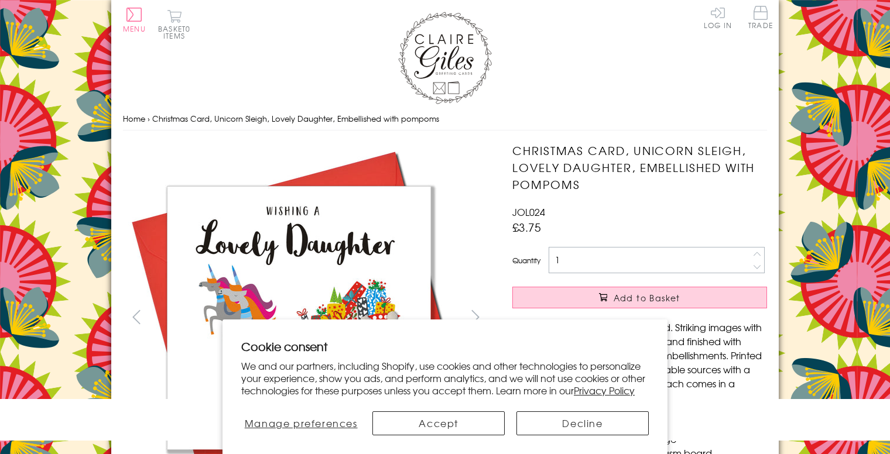 Image resolution: width=890 pixels, height=454 pixels. What do you see at coordinates (301, 423) in the screenshot?
I see `span: Manage preferences` at bounding box center [301, 423].